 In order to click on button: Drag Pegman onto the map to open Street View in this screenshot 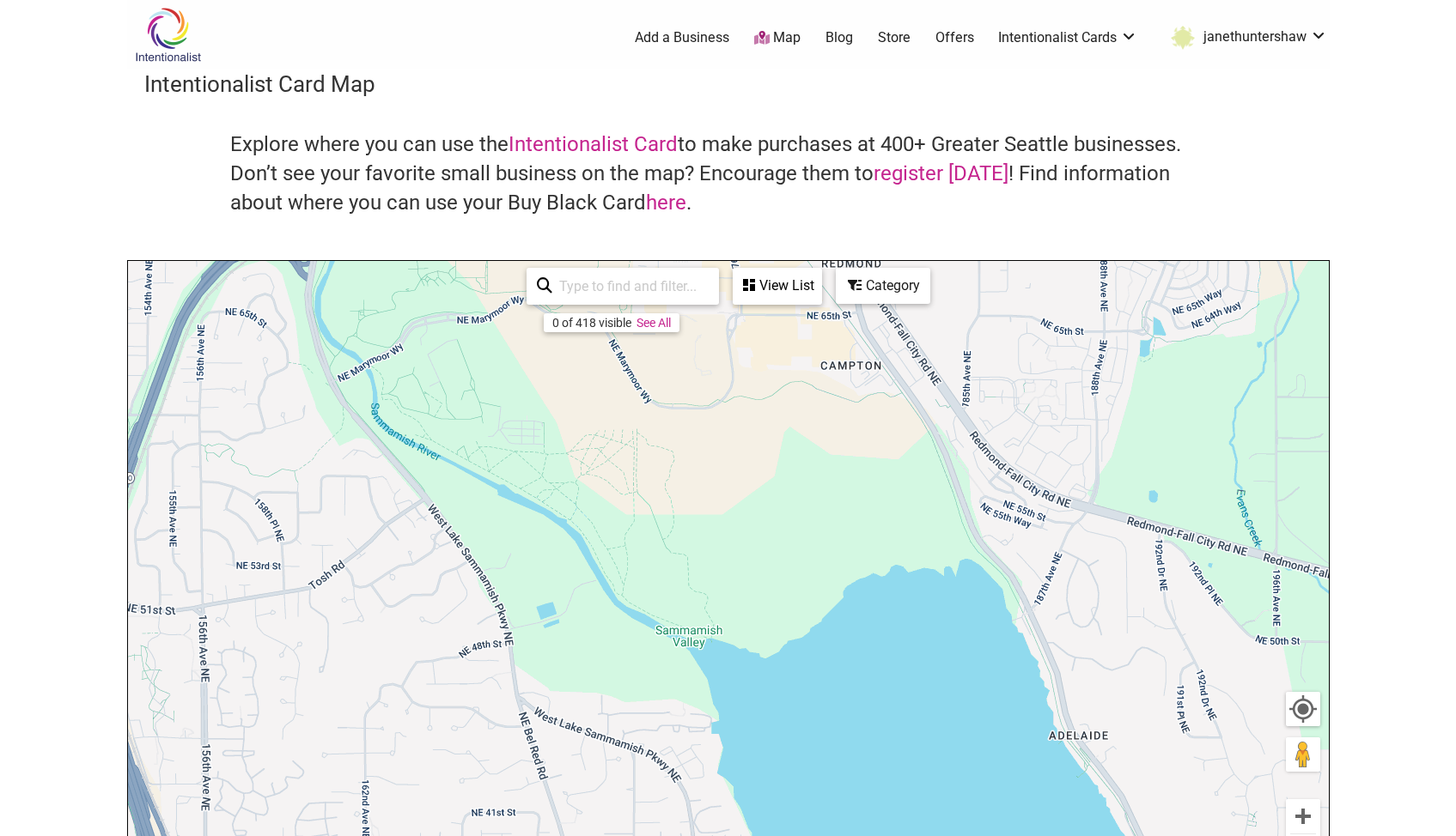, I will do `click(1303, 755)`.